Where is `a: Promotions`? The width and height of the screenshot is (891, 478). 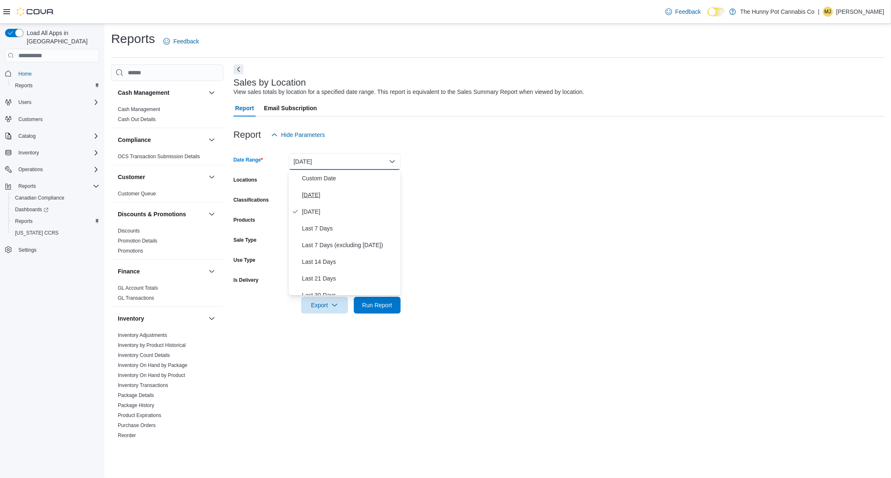 a: Promotions is located at coordinates (130, 251).